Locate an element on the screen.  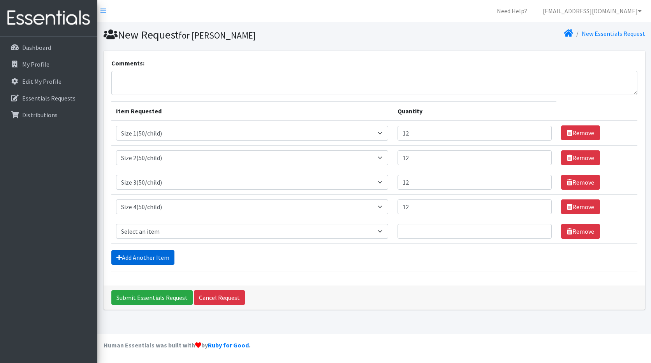
a: Essentials Requests is located at coordinates (49, 98).